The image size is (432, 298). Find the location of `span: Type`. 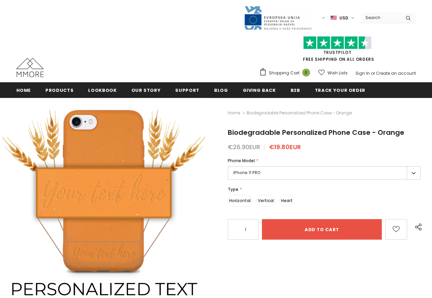

span: Type is located at coordinates (233, 189).